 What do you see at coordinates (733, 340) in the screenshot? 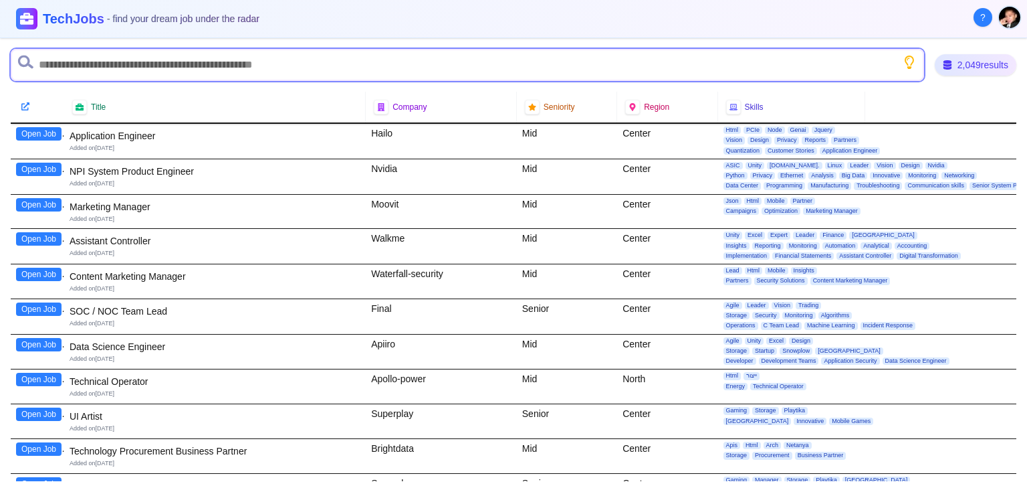
I see `span: Agile` at bounding box center [733, 340].